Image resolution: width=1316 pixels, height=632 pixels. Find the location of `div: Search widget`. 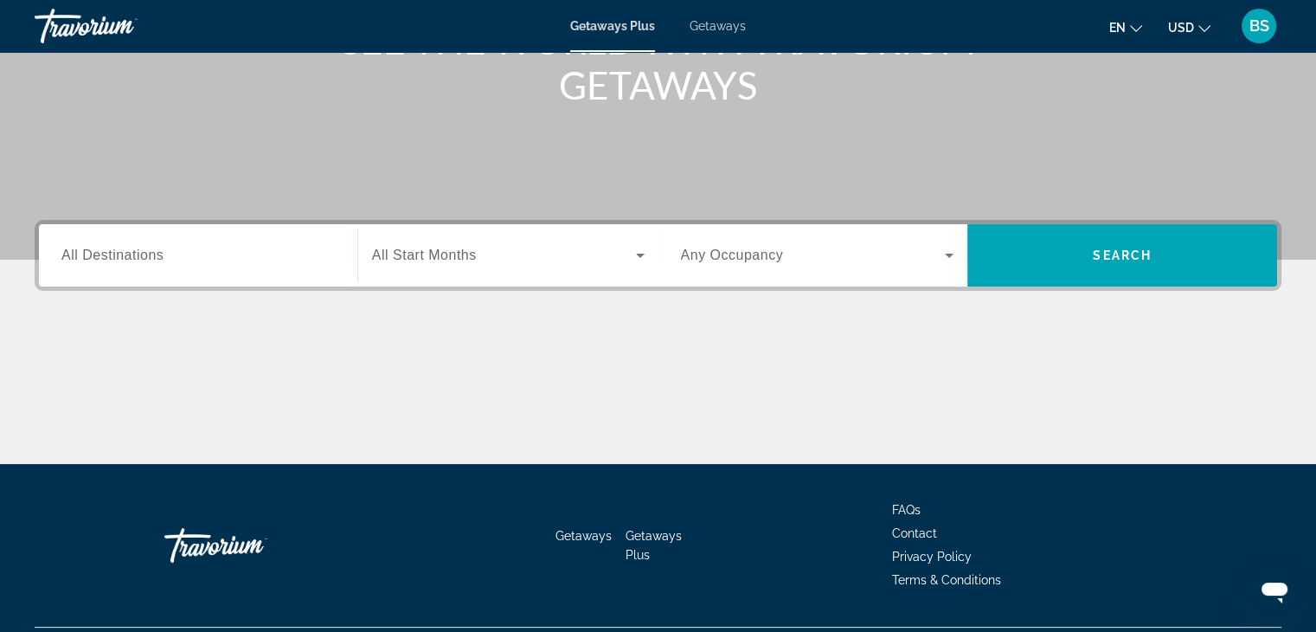

div: Search widget is located at coordinates (658, 255).